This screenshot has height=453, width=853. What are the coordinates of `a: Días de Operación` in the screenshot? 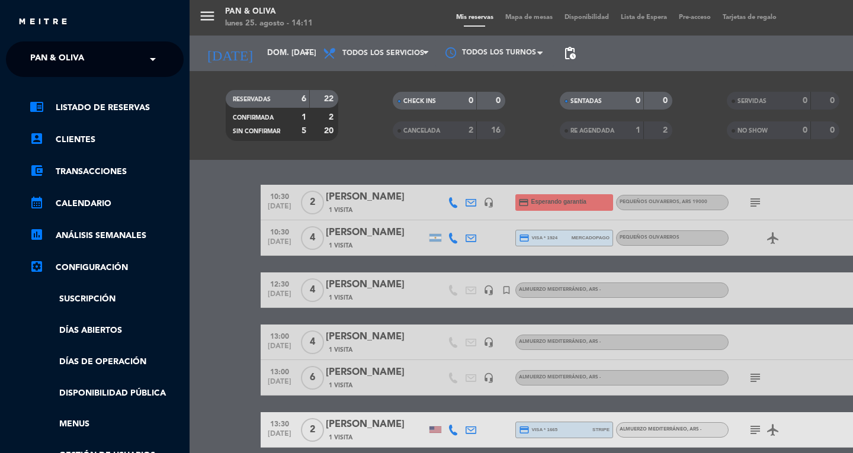 It's located at (107, 362).